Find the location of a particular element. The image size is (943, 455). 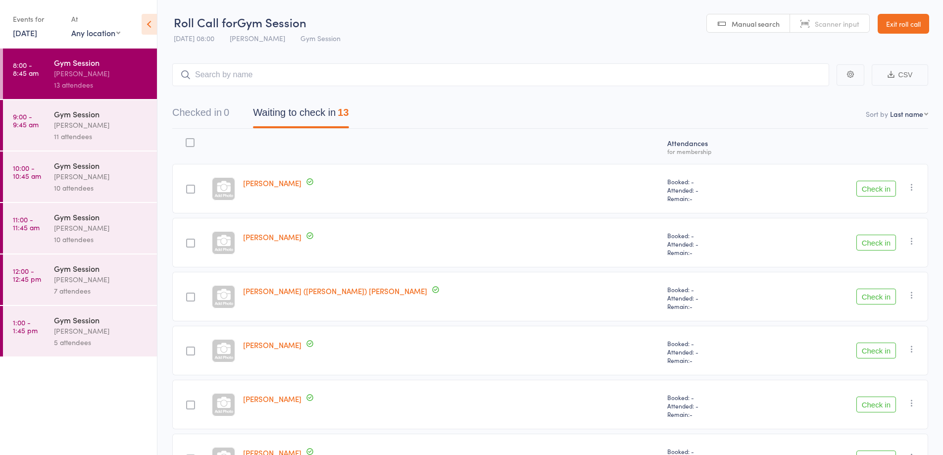

div: Atten­dances is located at coordinates (717, 146).